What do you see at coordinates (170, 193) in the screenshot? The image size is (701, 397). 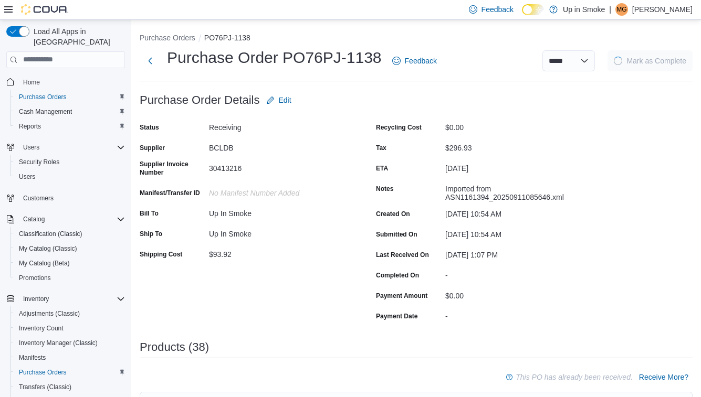 I see `label: Manifest/Transfer ID` at bounding box center [170, 193].